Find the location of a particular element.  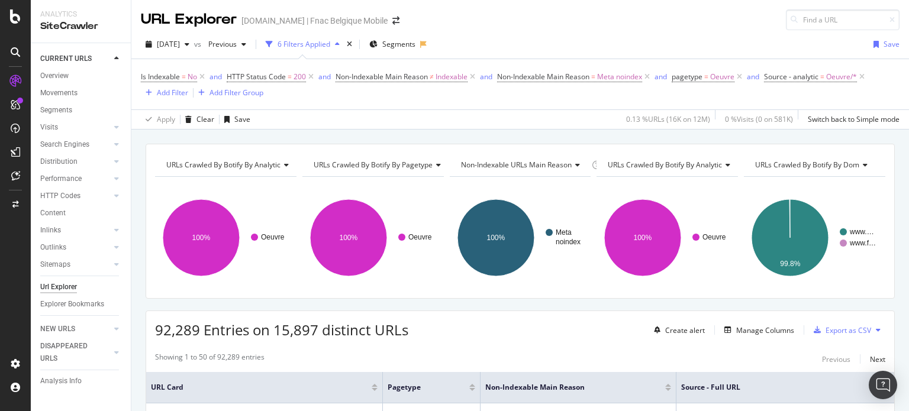

h4: Non-Indexable URLs Main Reason is located at coordinates (524, 165).